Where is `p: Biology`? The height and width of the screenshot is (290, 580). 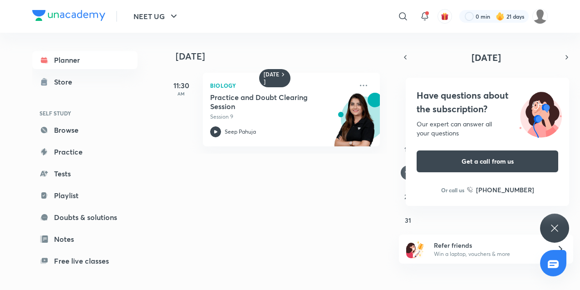 p: Biology is located at coordinates (282, 85).